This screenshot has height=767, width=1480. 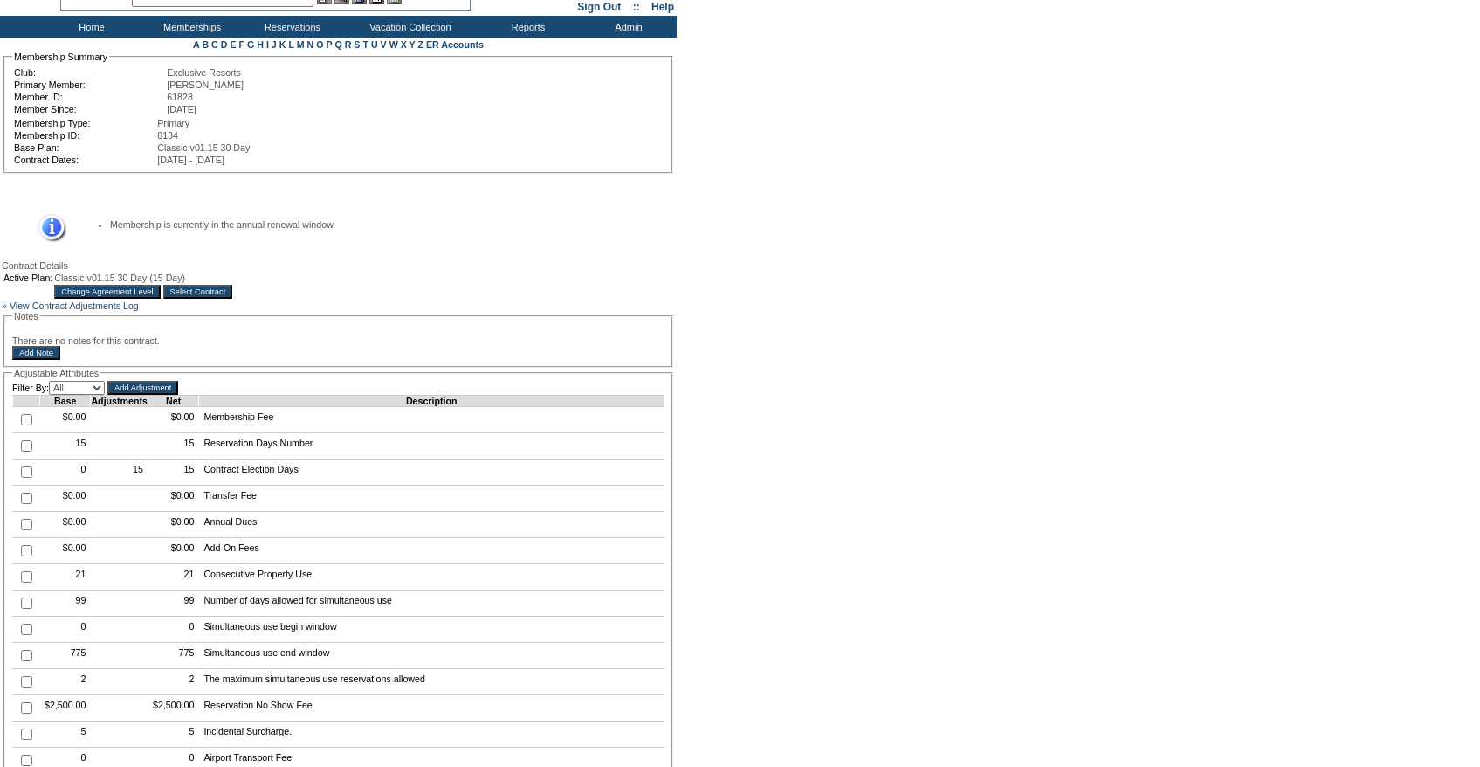 I want to click on td: Contract Election Days, so click(x=431, y=473).